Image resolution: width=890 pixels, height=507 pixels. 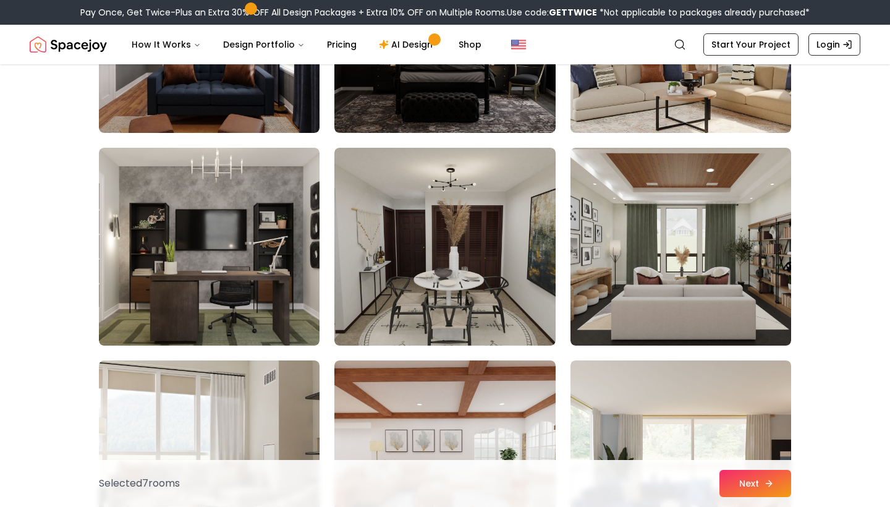 I want to click on a: Start Your Project, so click(x=751, y=45).